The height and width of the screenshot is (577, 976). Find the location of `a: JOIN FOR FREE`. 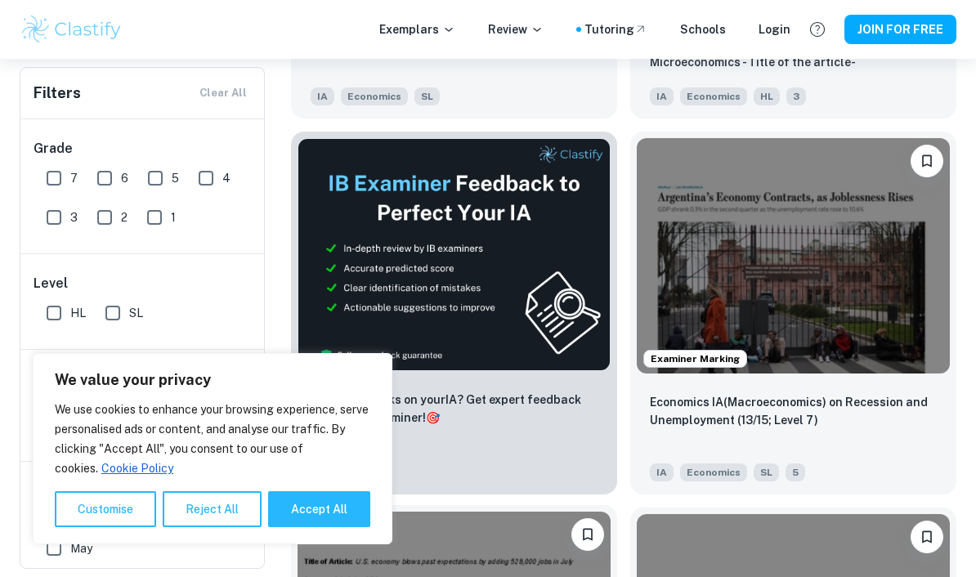

a: JOIN FOR FREE is located at coordinates (900, 29).